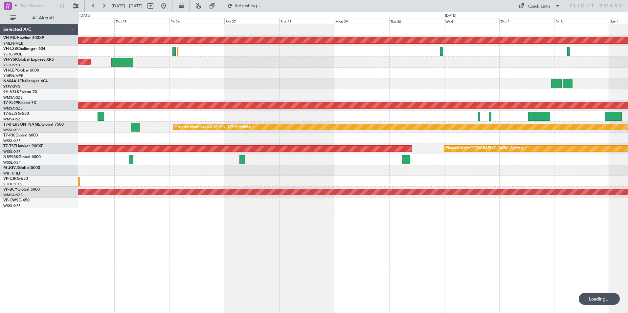 The width and height of the screenshot is (628, 313). Describe the element at coordinates (87, 21) in the screenshot. I see `div: Wed 24` at that location.